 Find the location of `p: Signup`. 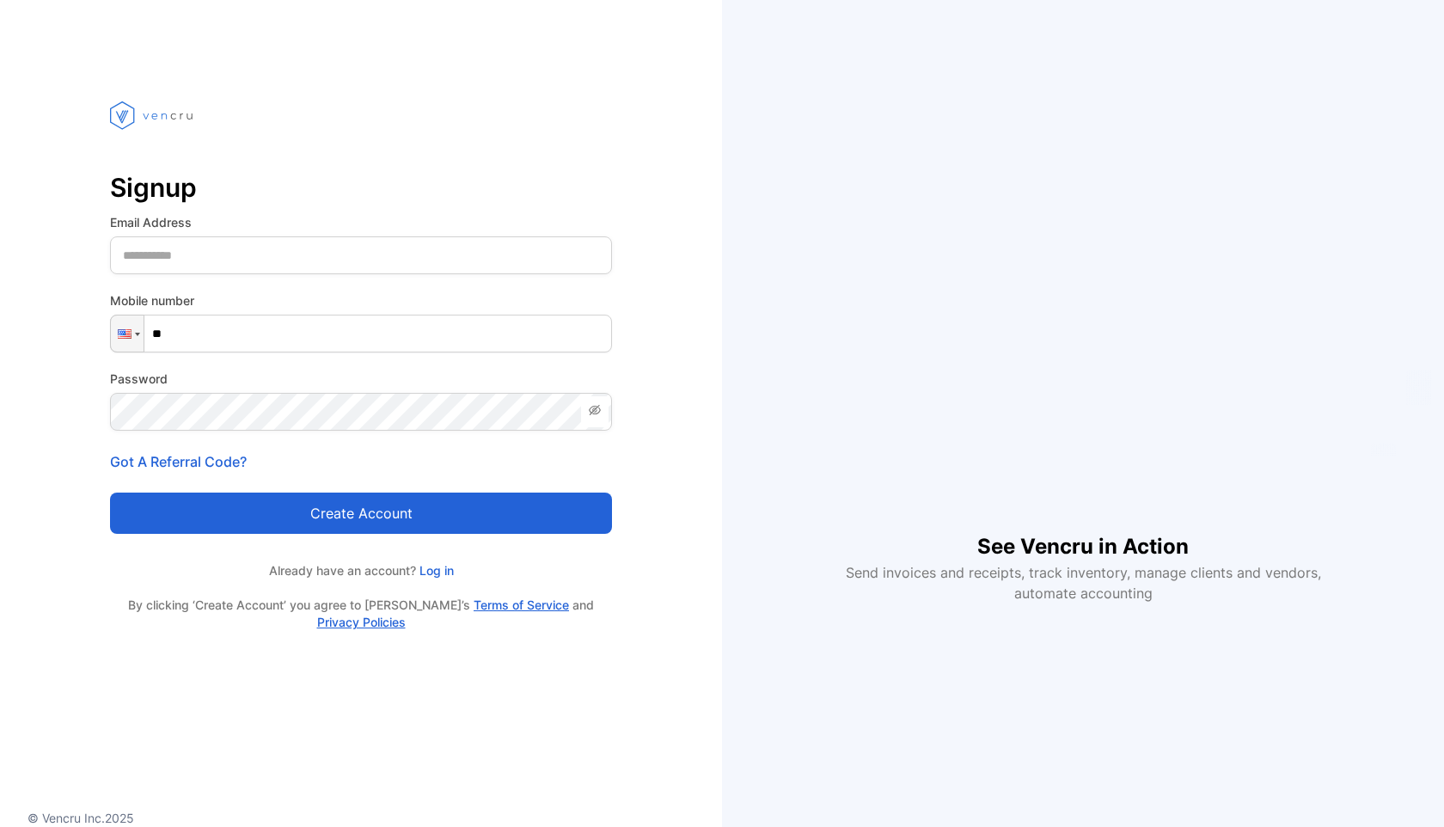

p: Signup is located at coordinates (361, 187).